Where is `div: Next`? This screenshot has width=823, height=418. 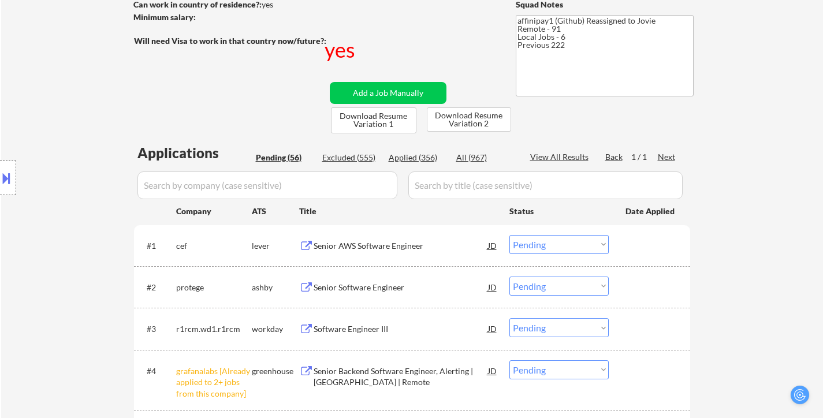 div: Next is located at coordinates (667, 157).